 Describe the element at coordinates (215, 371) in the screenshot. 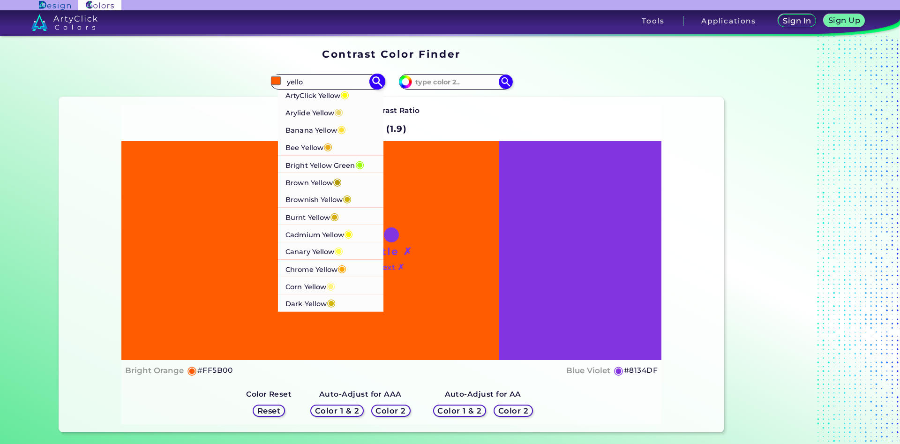

I see `h5: #FF5B00` at that location.